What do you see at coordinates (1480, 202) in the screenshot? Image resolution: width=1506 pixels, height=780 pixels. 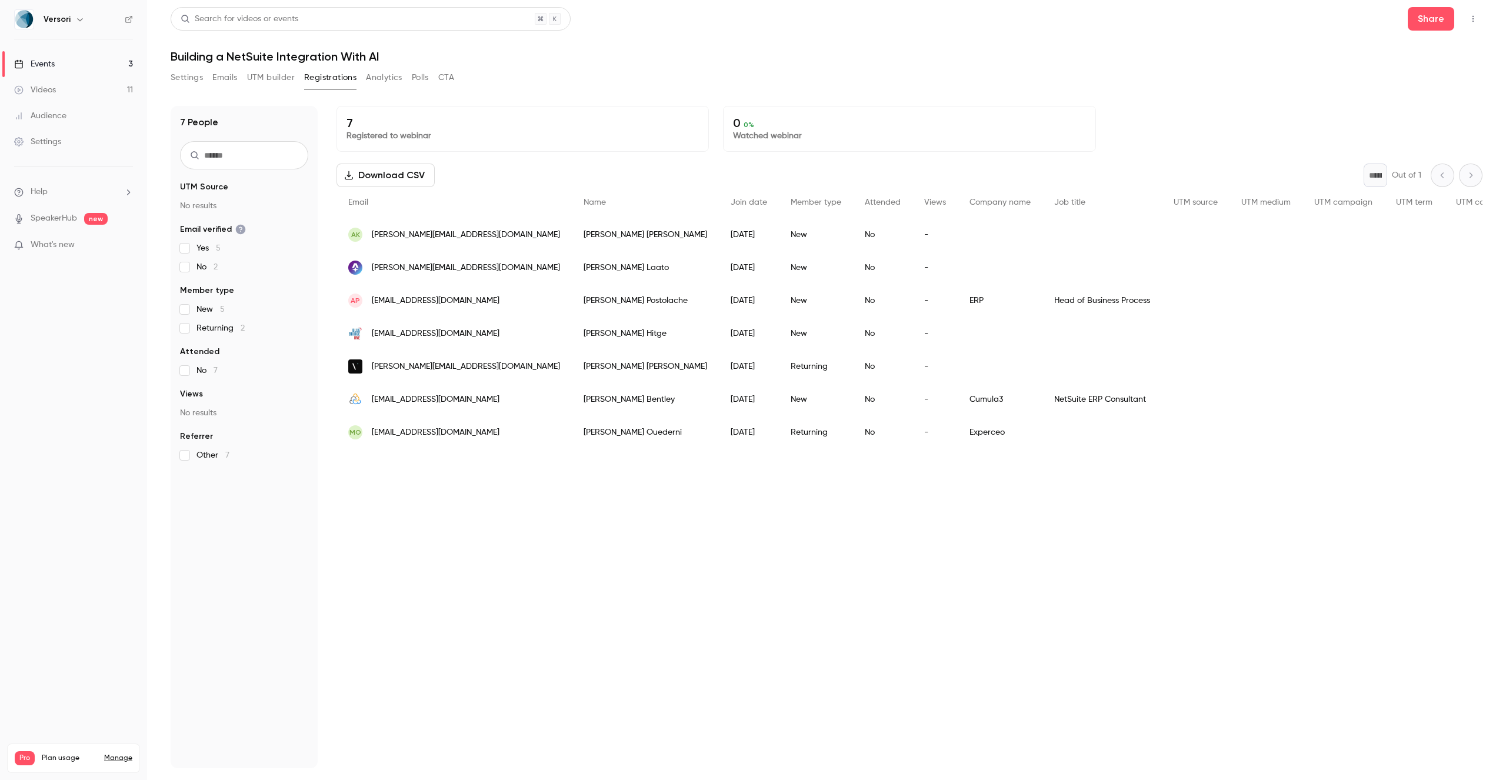 I see `span: UTM content` at bounding box center [1480, 202].